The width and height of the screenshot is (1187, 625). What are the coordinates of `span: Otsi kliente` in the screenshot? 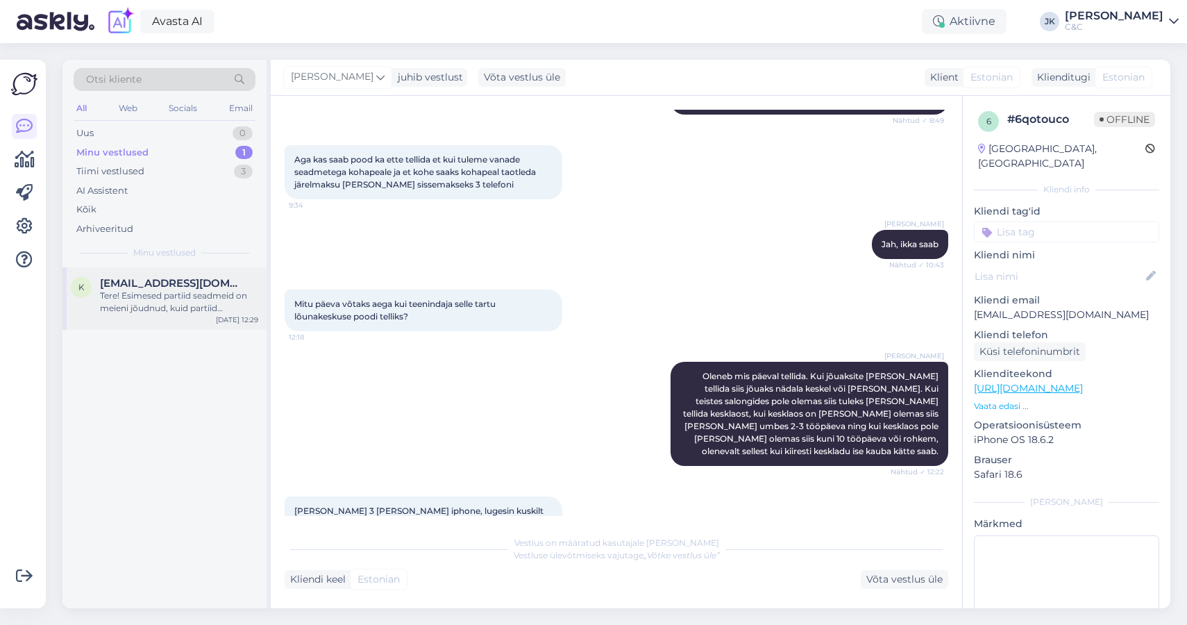 It's located at (114, 79).